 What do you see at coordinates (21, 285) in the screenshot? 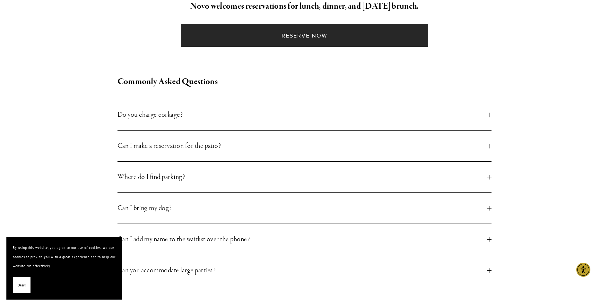
I see `button: Okay!` at bounding box center [21, 285].